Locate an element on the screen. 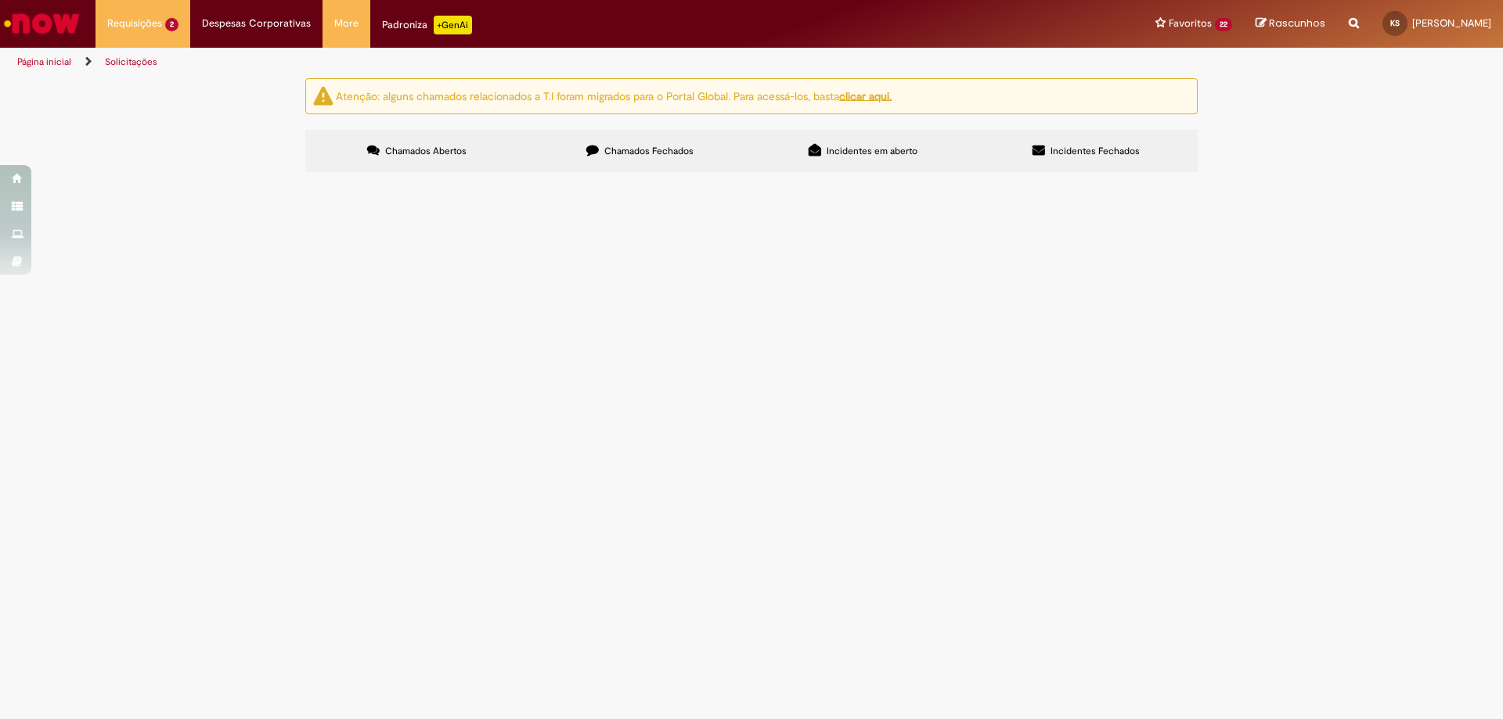  span: Favoritos is located at coordinates (1190, 23).